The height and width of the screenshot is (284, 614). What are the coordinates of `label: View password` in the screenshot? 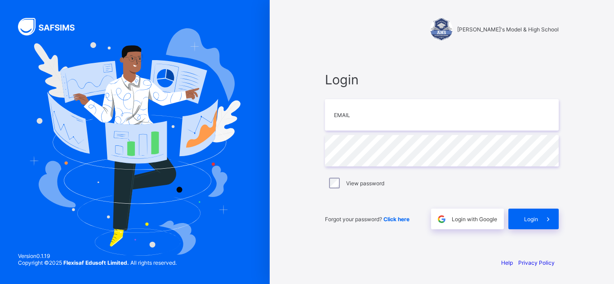 It's located at (365, 183).